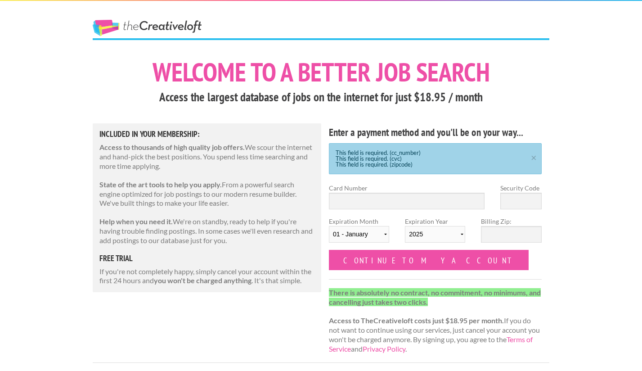 This screenshot has width=642, height=371. What do you see at coordinates (321, 72) in the screenshot?
I see `h1: Welcome to a better job search` at bounding box center [321, 72].